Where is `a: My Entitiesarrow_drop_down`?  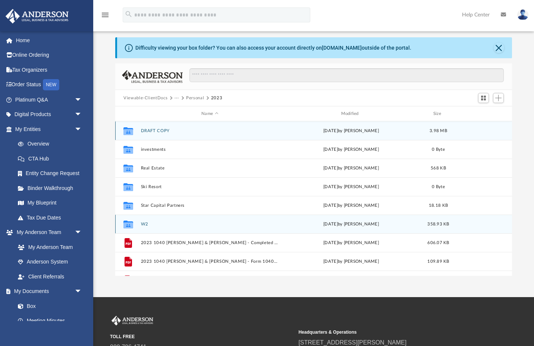 a: My Entitiesarrow_drop_down is located at coordinates (49, 129).